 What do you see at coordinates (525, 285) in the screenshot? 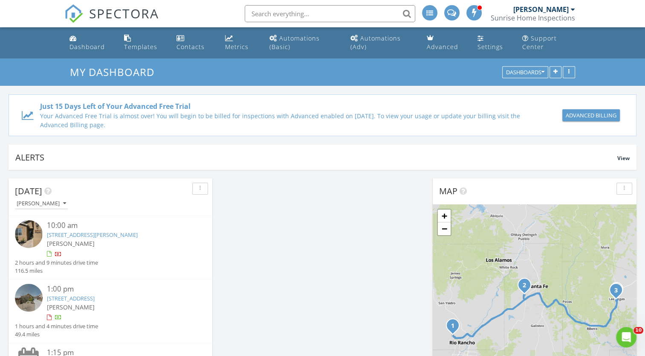
I see `i: 2` at bounding box center [525, 285].